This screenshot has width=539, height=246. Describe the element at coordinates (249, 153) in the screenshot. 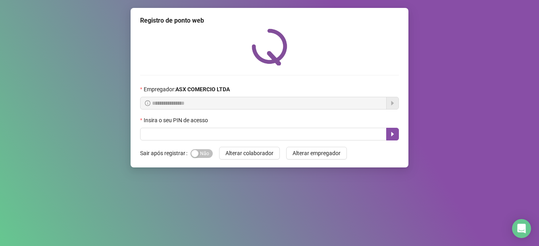

I see `span: Alterar colaborador` at that location.